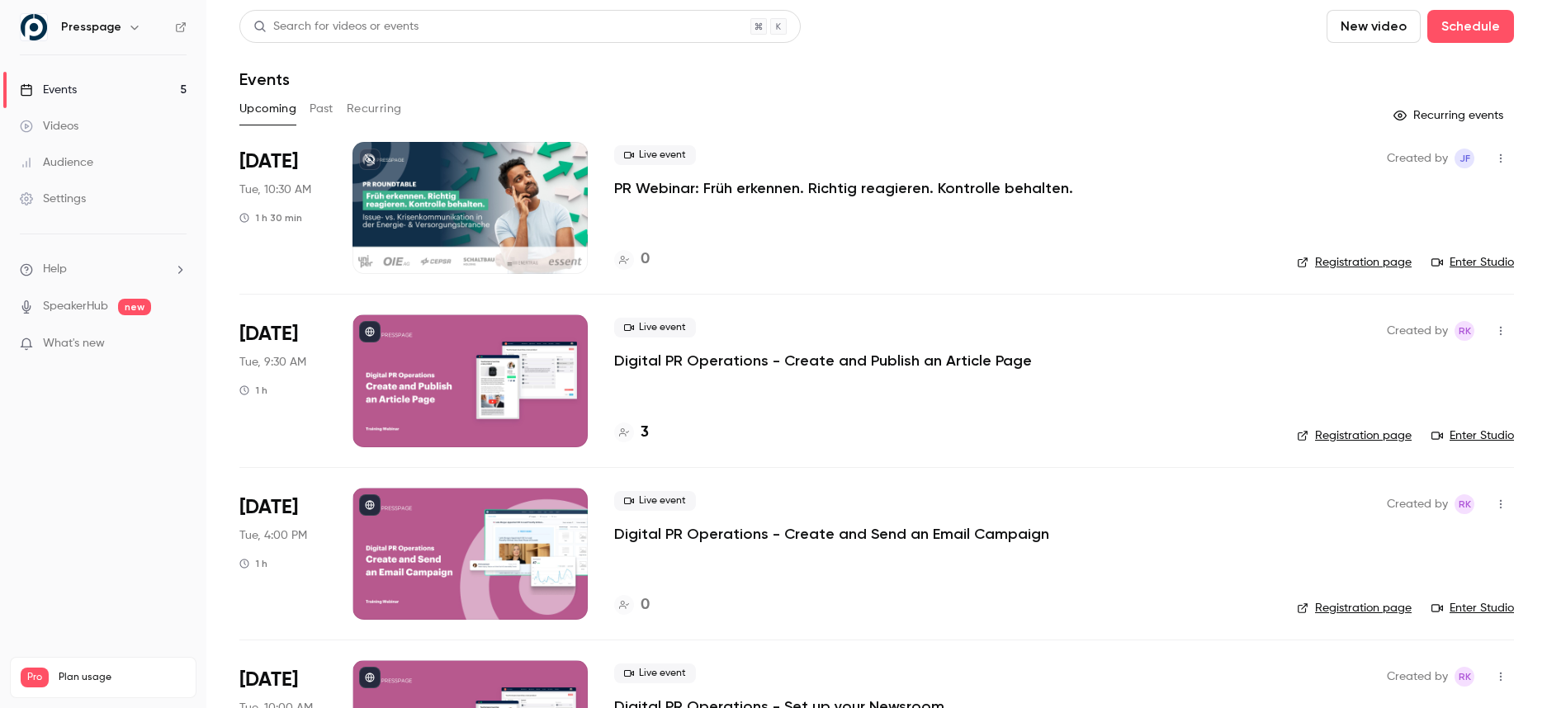 The height and width of the screenshot is (708, 1547). I want to click on span: Tue, 9:30 AM, so click(272, 362).